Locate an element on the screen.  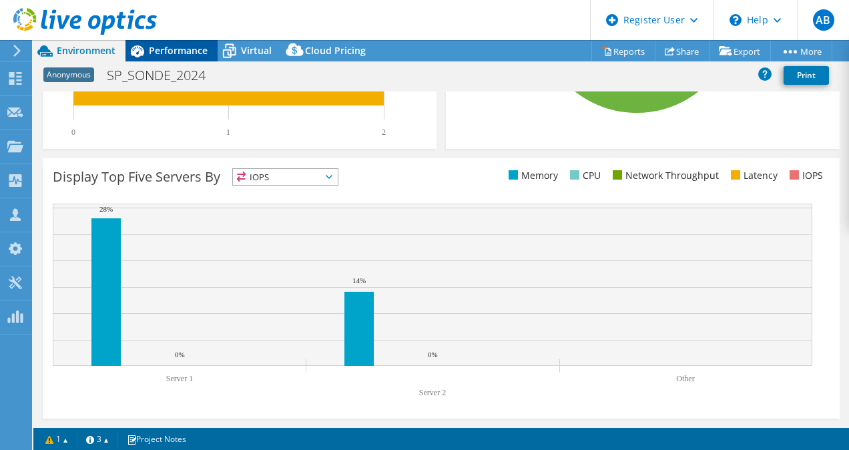
span: IOPS is located at coordinates (285, 177).